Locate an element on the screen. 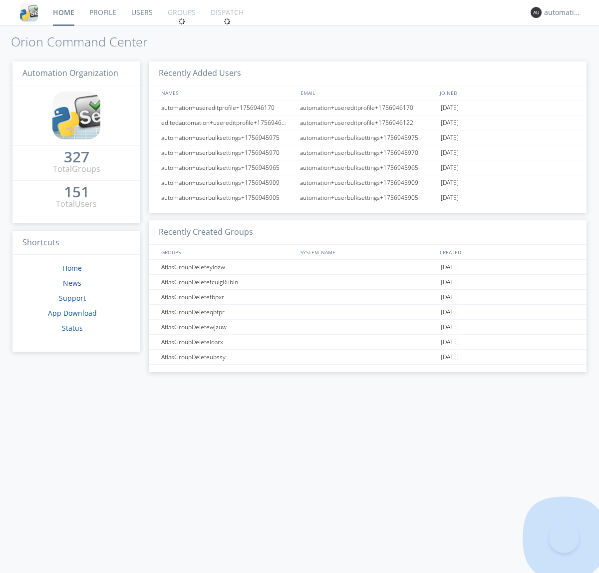 The image size is (599, 573). div: AtlasGroupDeleteubssy is located at coordinates (228, 357).